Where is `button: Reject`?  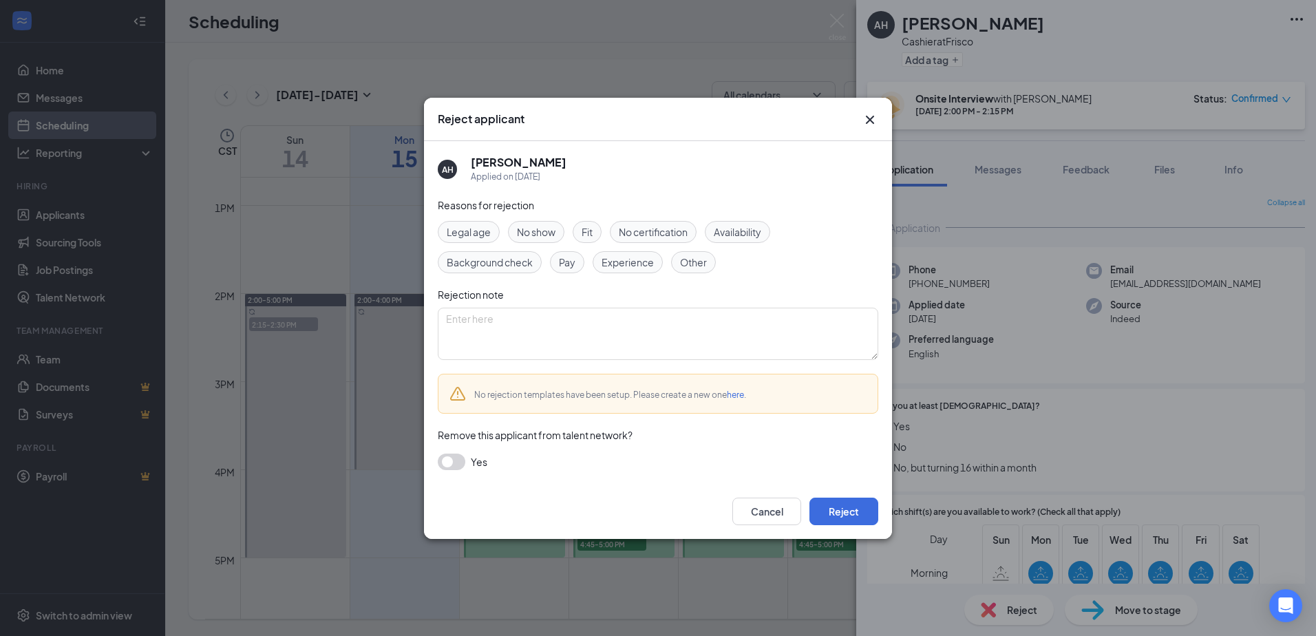 button: Reject is located at coordinates (844, 511).